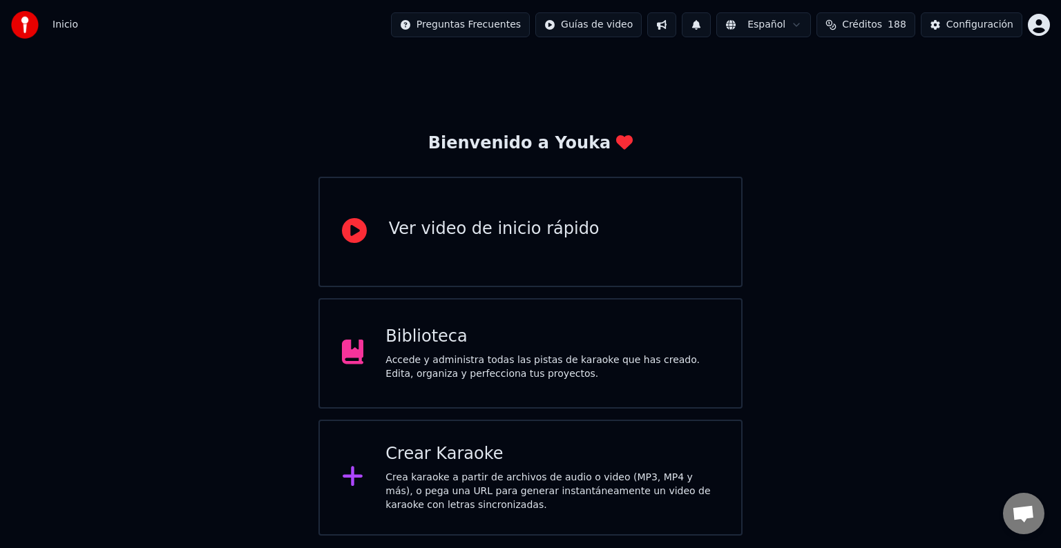 This screenshot has height=548, width=1061. What do you see at coordinates (65, 25) in the screenshot?
I see `nav: breadcrumb` at bounding box center [65, 25].